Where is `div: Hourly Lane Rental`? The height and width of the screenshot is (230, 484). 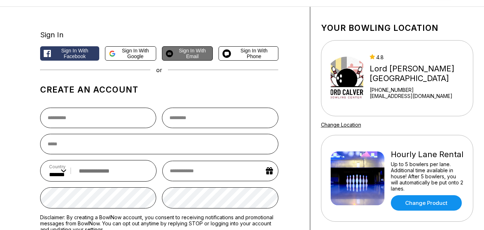 div: Hourly Lane Rental is located at coordinates (427, 154).